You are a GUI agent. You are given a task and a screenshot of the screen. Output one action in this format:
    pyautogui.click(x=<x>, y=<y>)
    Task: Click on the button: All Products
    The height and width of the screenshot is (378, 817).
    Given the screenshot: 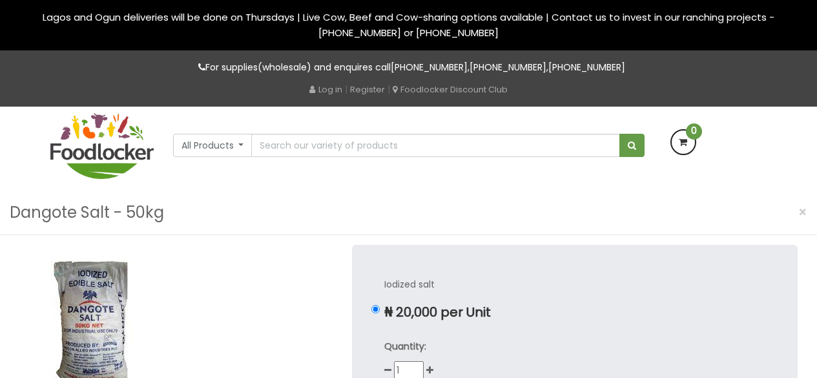 What is the action you would take?
    pyautogui.click(x=213, y=145)
    